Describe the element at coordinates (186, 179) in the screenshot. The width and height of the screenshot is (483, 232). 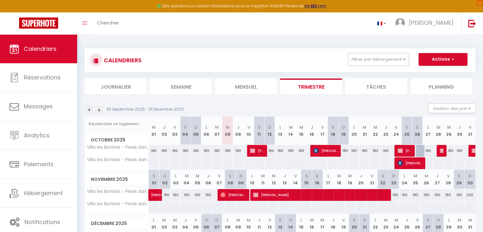
I see `th: 04` at that location.